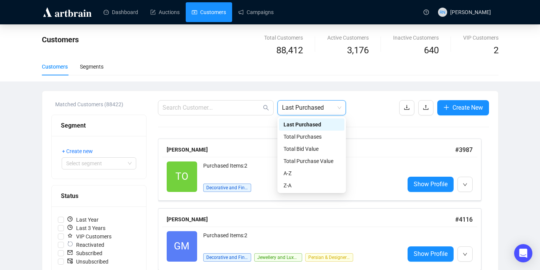  Describe the element at coordinates (99, 125) in the screenshot. I see `div: Segment` at that location.